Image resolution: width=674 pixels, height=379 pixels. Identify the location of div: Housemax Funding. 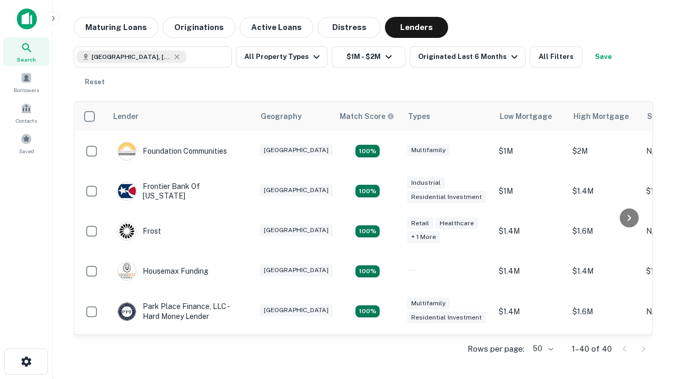
(163, 271).